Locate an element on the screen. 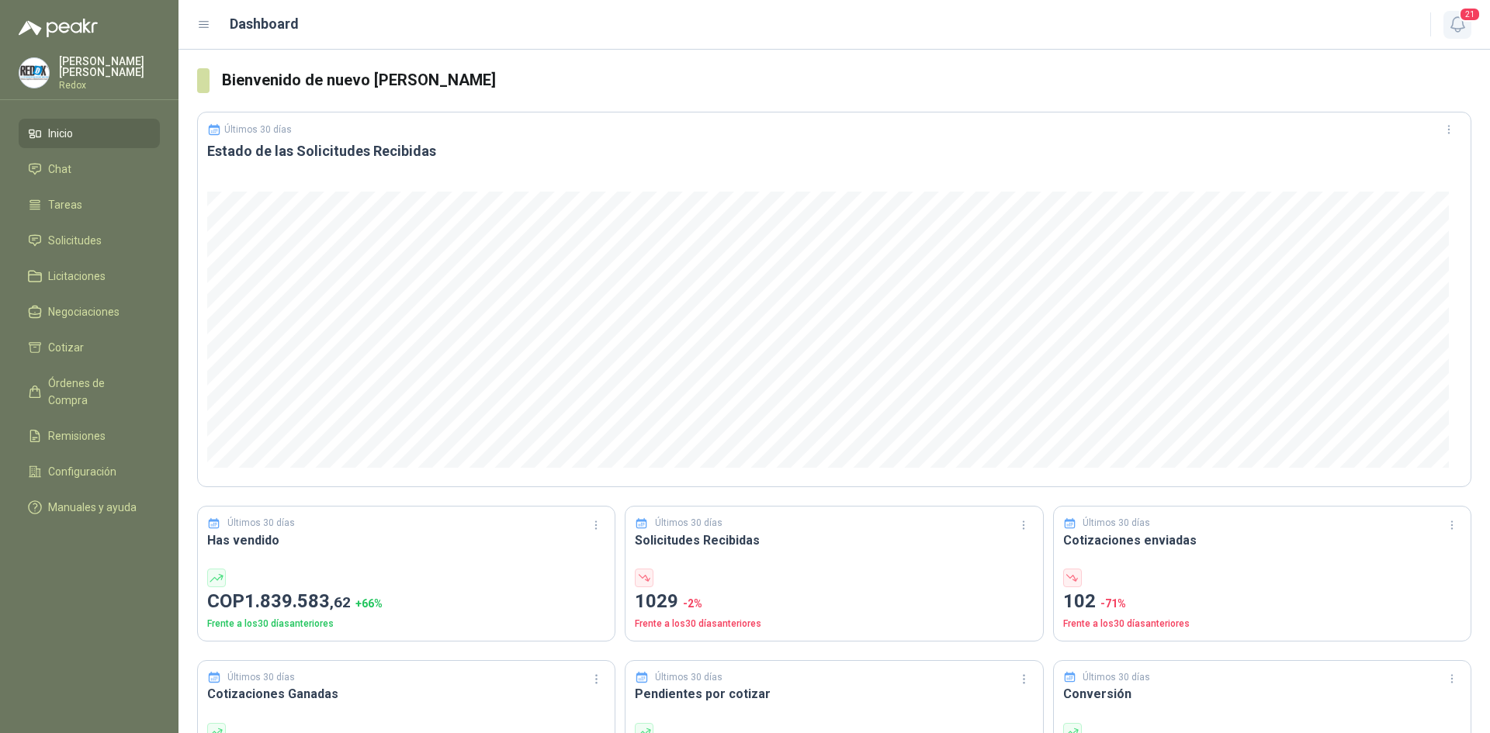 The height and width of the screenshot is (733, 1490). span: 21 is located at coordinates (1470, 14).